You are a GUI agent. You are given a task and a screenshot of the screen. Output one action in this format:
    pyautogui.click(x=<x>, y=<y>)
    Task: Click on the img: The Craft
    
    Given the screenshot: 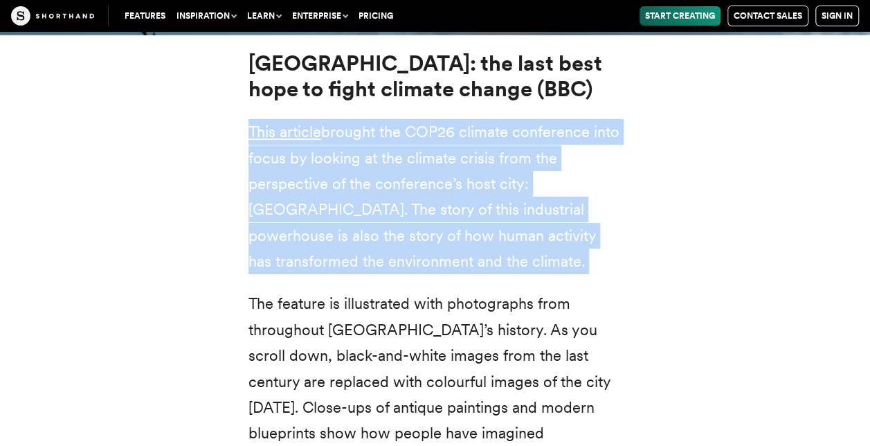 What is the action you would take?
    pyautogui.click(x=53, y=16)
    